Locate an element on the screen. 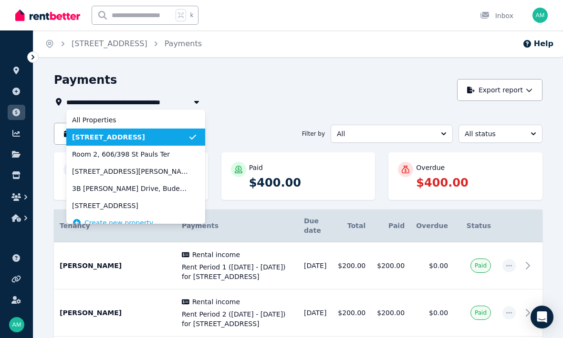 The image size is (563, 338). th: Status is located at coordinates (475, 226).